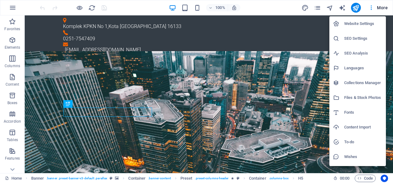 The image size is (393, 183). Describe the element at coordinates (363, 157) in the screenshot. I see `h6: Wishes` at that location.